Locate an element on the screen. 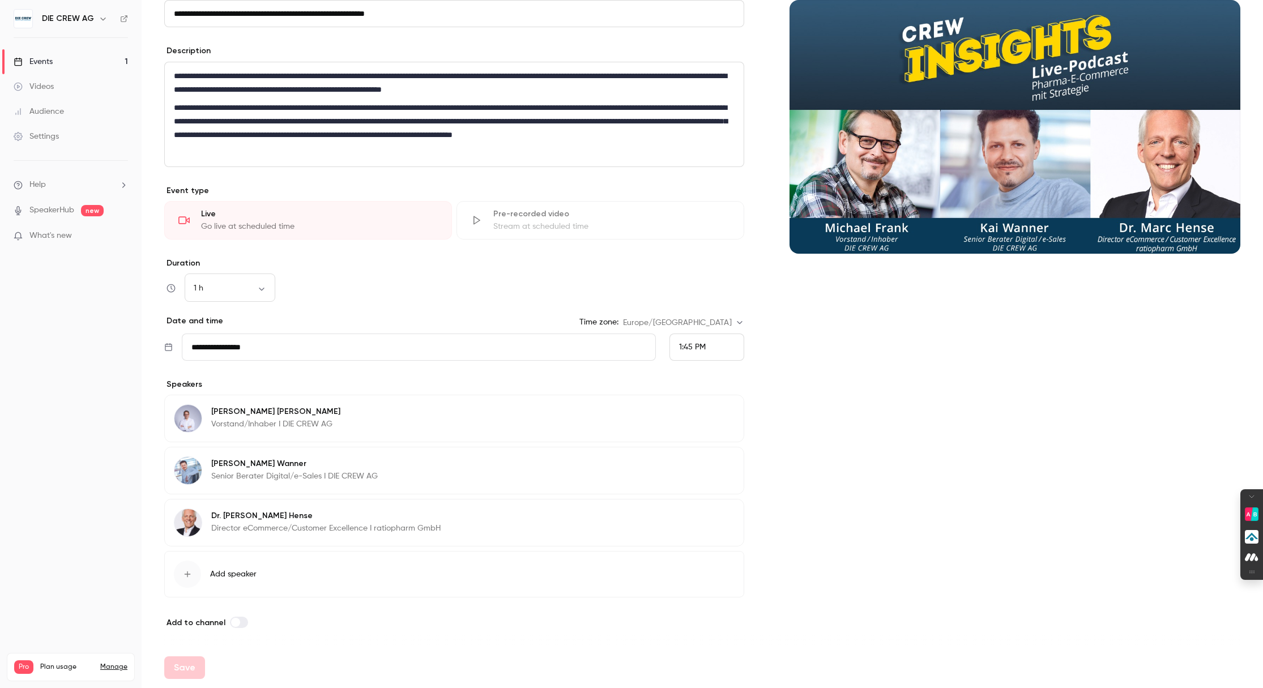 The height and width of the screenshot is (688, 1263). span: Help is located at coordinates (37, 185).